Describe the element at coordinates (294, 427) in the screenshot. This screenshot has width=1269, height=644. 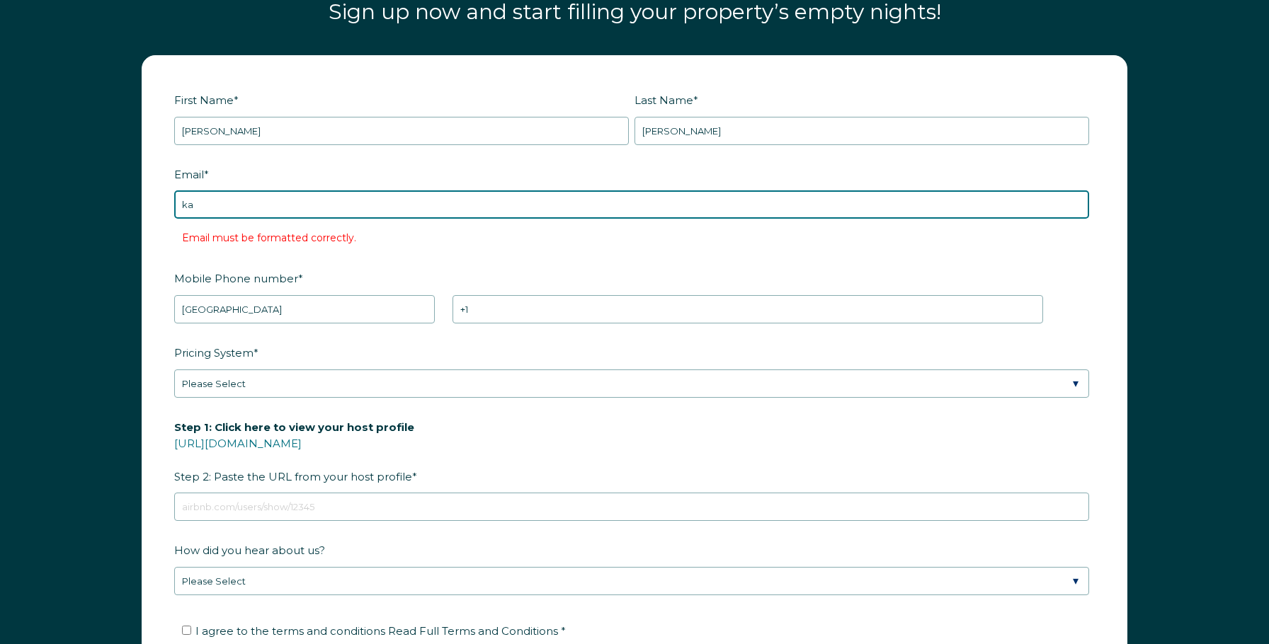
I see `span: Step 1: Click here to view your host profile` at that location.